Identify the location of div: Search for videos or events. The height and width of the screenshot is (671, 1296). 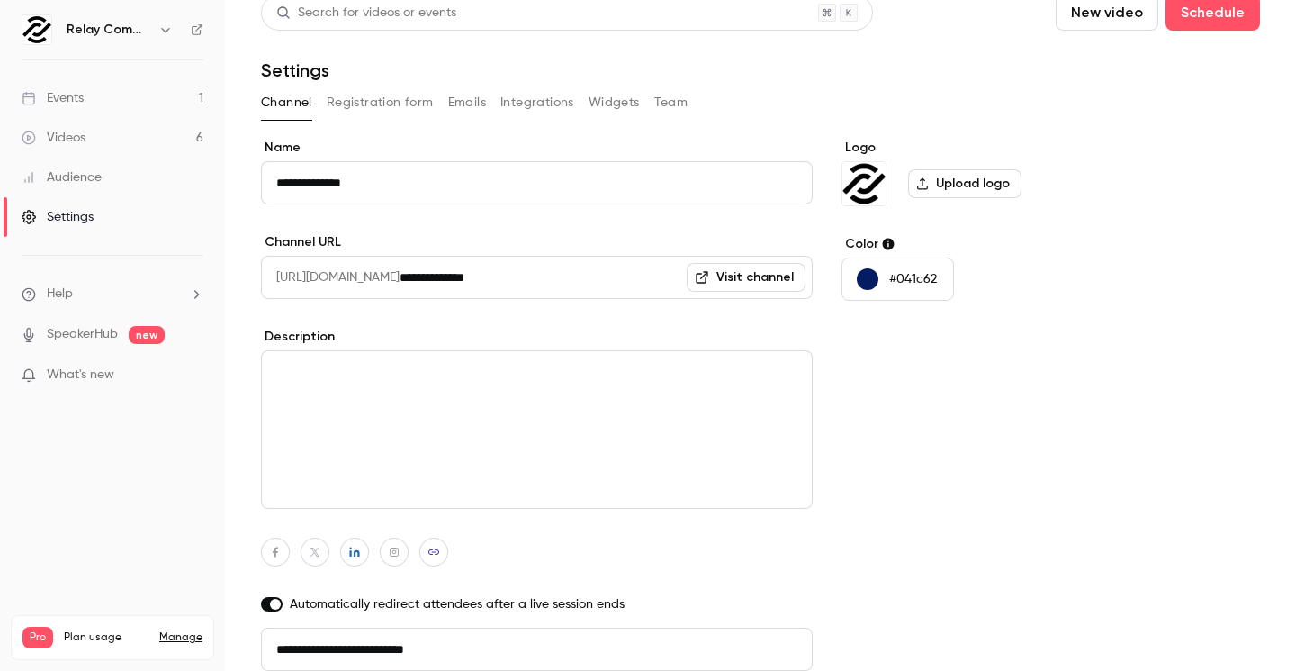
(366, 13).